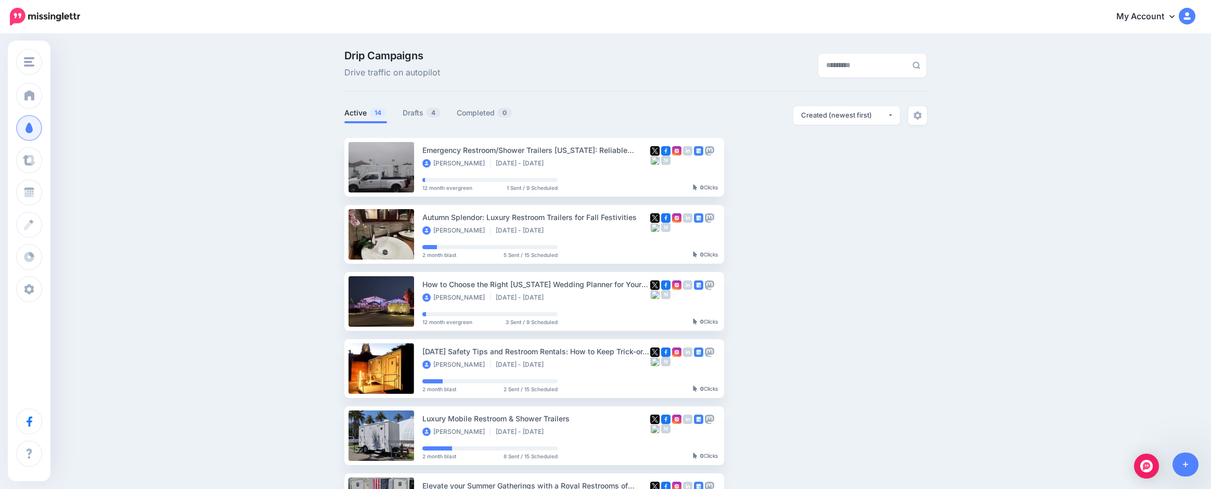 This screenshot has height=489, width=1211. Describe the element at coordinates (392, 56) in the screenshot. I see `span: Drip Campaigns` at that location.